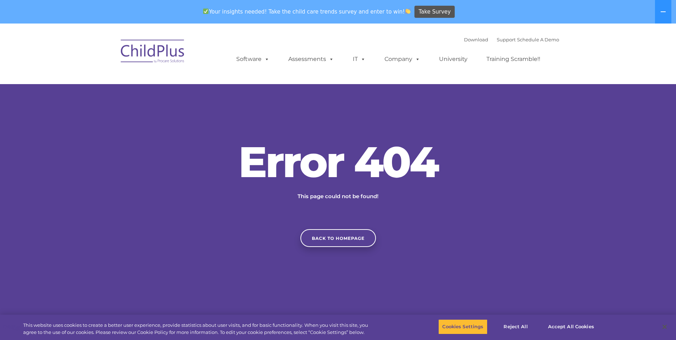  What do you see at coordinates (476, 40) in the screenshot?
I see `a: Download` at bounding box center [476, 40].